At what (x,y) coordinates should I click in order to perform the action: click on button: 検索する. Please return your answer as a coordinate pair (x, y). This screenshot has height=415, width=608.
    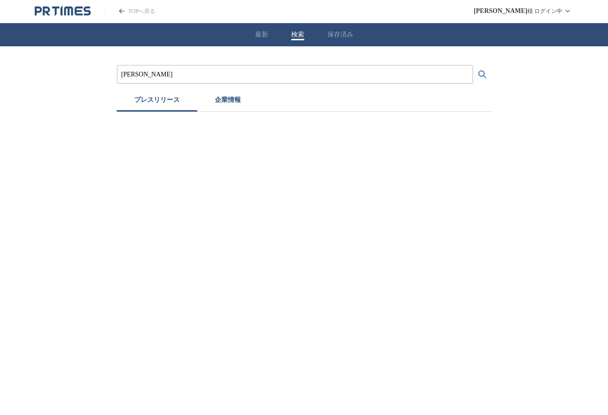
    Looking at the image, I should click on (482, 75).